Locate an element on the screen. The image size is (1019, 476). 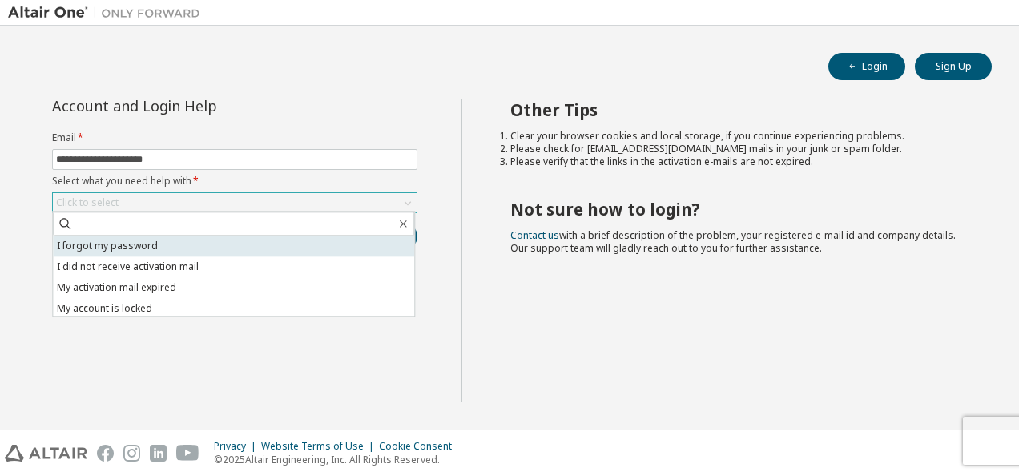
div: Cookie Consent is located at coordinates (420, 446).